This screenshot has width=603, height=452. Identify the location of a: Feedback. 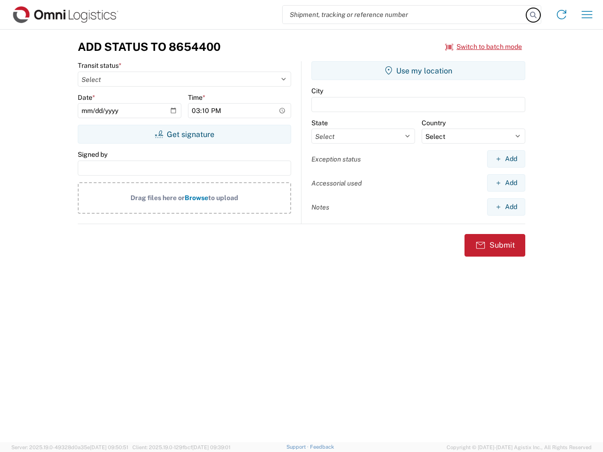
(322, 447).